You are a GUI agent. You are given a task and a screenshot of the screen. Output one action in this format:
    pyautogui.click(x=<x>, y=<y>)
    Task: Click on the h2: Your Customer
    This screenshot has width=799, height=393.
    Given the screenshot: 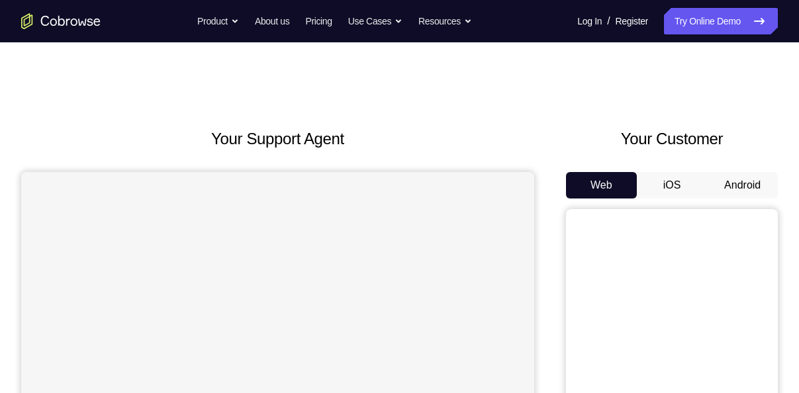 What is the action you would take?
    pyautogui.click(x=672, y=139)
    